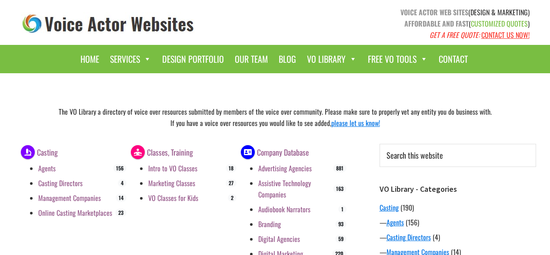 Image resolution: width=550 pixels, height=255 pixels. What do you see at coordinates (288, 59) in the screenshot?
I see `a: Blog` at bounding box center [288, 59].